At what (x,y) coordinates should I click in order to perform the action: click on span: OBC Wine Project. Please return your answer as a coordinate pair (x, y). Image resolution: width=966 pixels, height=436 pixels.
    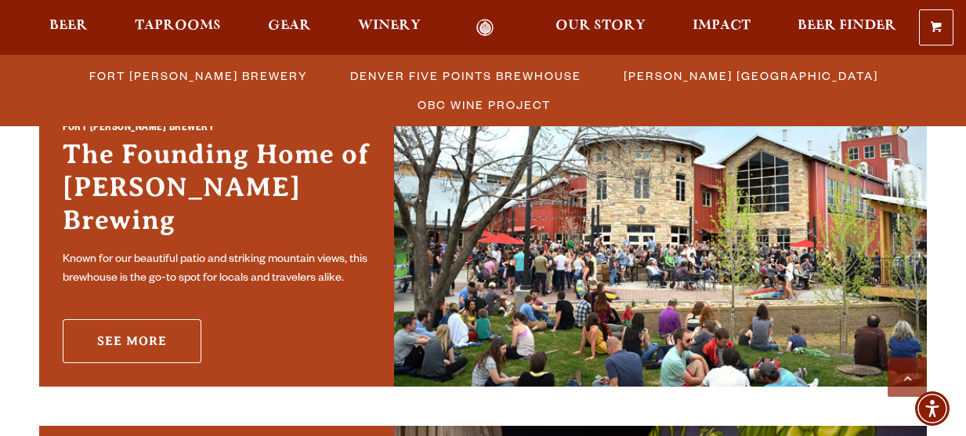
    Looking at the image, I should click on (484, 104).